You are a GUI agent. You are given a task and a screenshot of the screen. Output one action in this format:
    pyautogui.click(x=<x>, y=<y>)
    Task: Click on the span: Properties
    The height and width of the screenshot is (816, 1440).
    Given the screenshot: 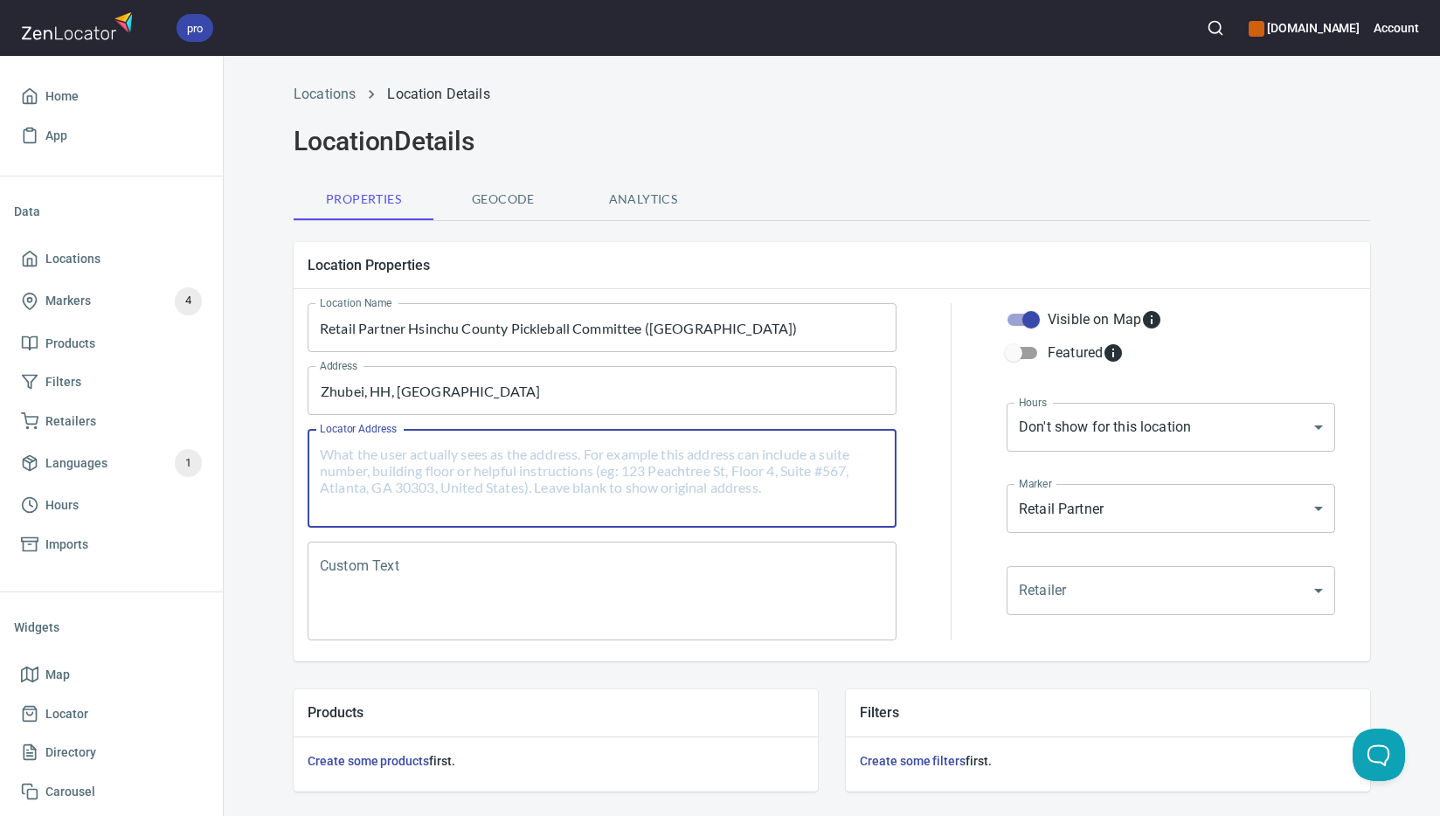 What is the action you would take?
    pyautogui.click(x=364, y=199)
    